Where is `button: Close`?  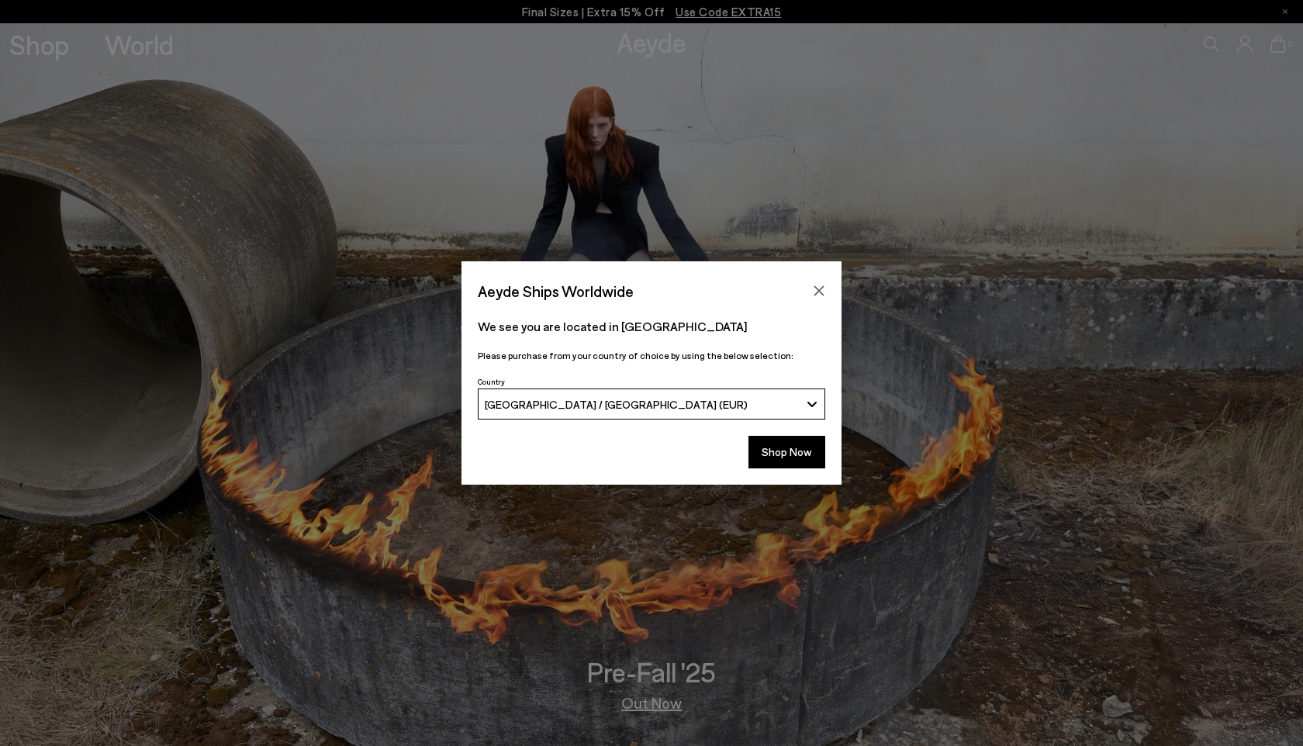
button: Close is located at coordinates (819, 291).